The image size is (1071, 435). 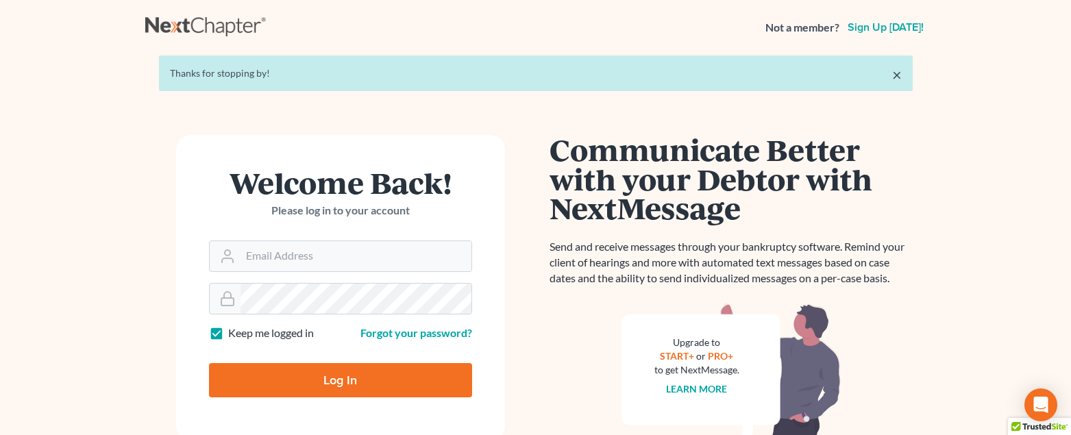 I want to click on h1: Communicate Better with your Debtor with NextMessage, so click(x=731, y=179).